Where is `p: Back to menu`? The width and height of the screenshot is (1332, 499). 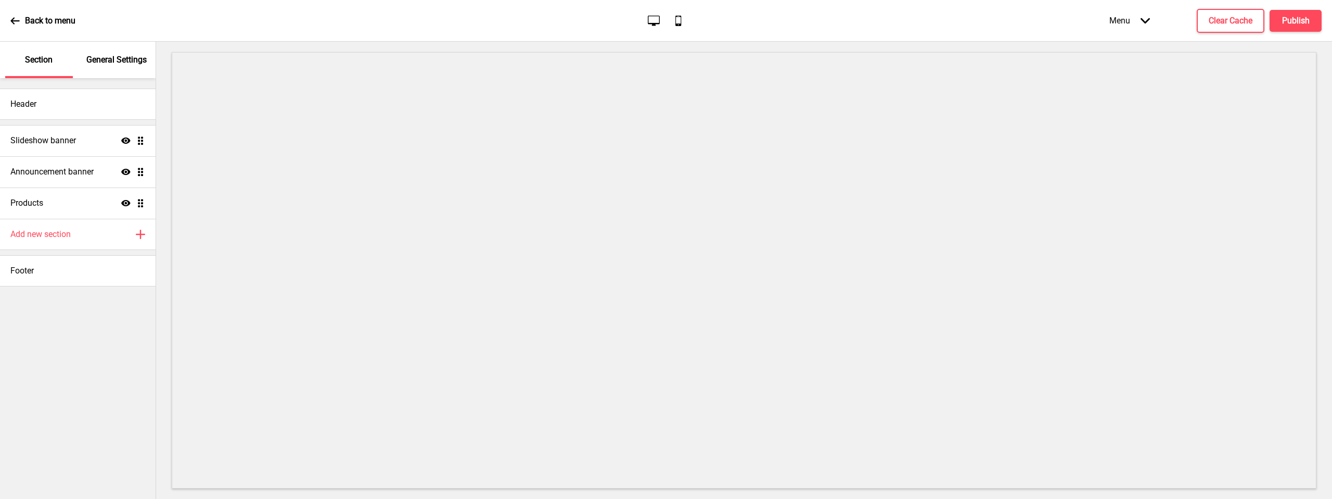
p: Back to menu is located at coordinates (50, 21).